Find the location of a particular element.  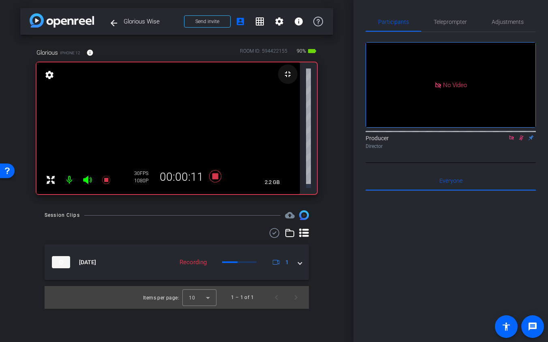

span: 2.2 GB is located at coordinates (272, 182).